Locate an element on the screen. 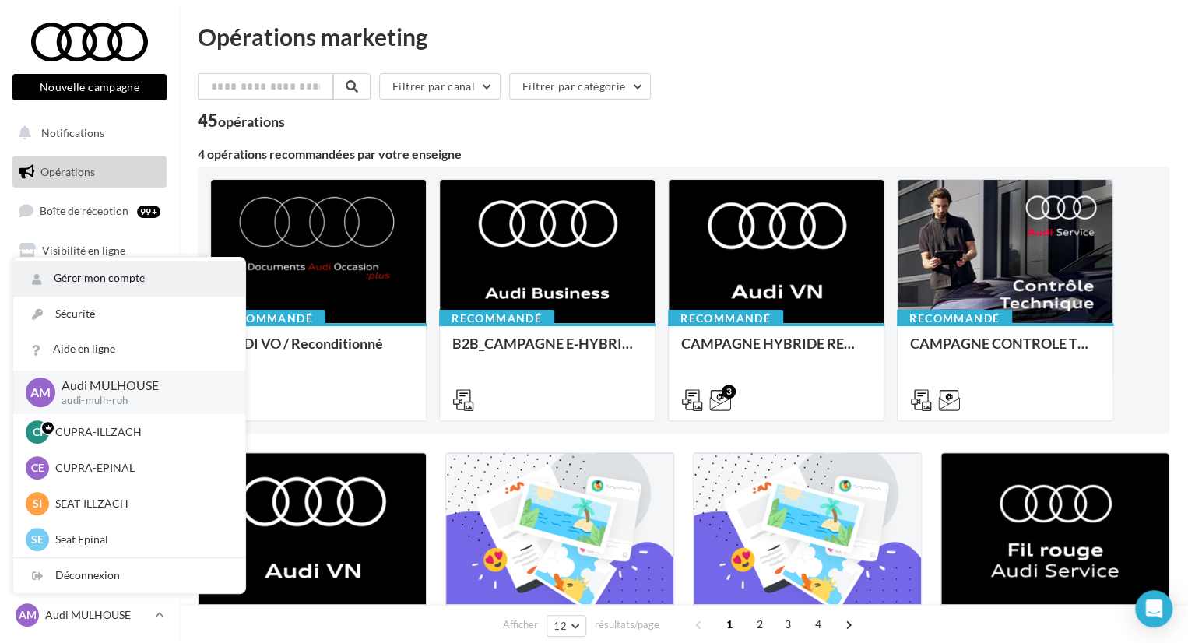 The width and height of the screenshot is (1188, 643). a: Opérations is located at coordinates (90, 172).